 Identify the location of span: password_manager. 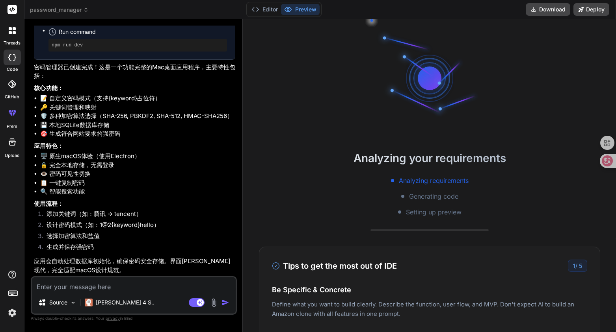
(59, 10).